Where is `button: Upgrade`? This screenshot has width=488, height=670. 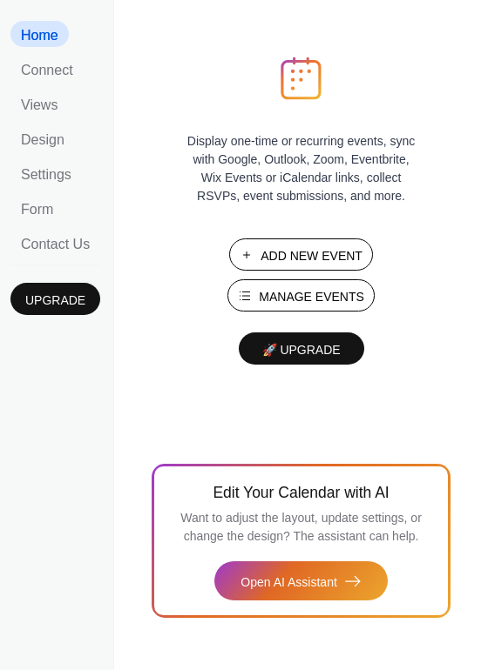 button: Upgrade is located at coordinates (55, 299).